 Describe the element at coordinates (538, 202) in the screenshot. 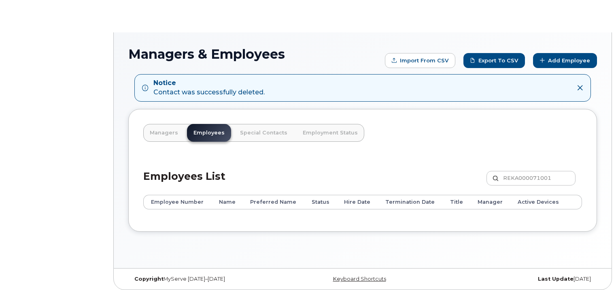

I see `th: Active Devices` at that location.